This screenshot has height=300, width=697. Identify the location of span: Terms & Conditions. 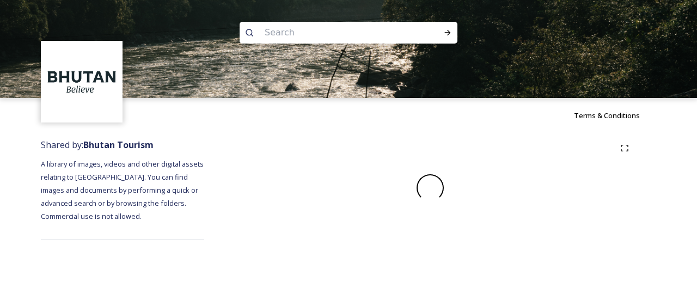
(607, 115).